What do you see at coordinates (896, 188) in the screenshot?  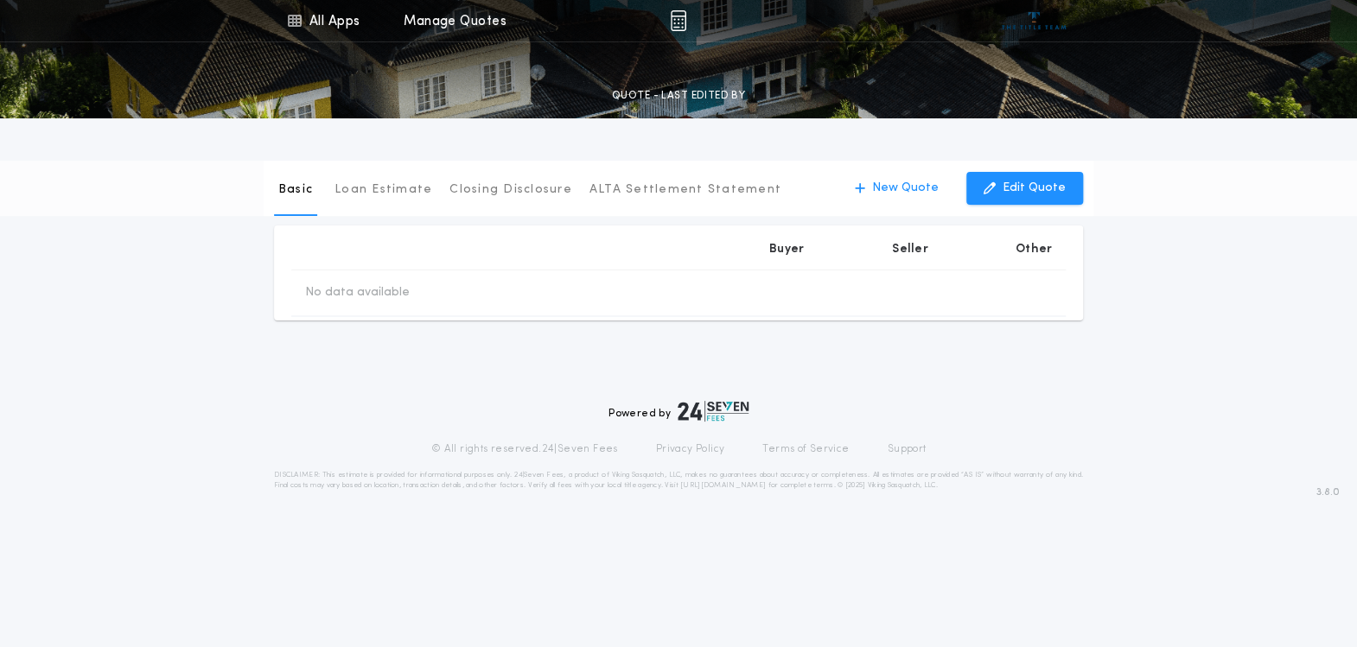 I see `button: New Quote` at bounding box center [896, 188].